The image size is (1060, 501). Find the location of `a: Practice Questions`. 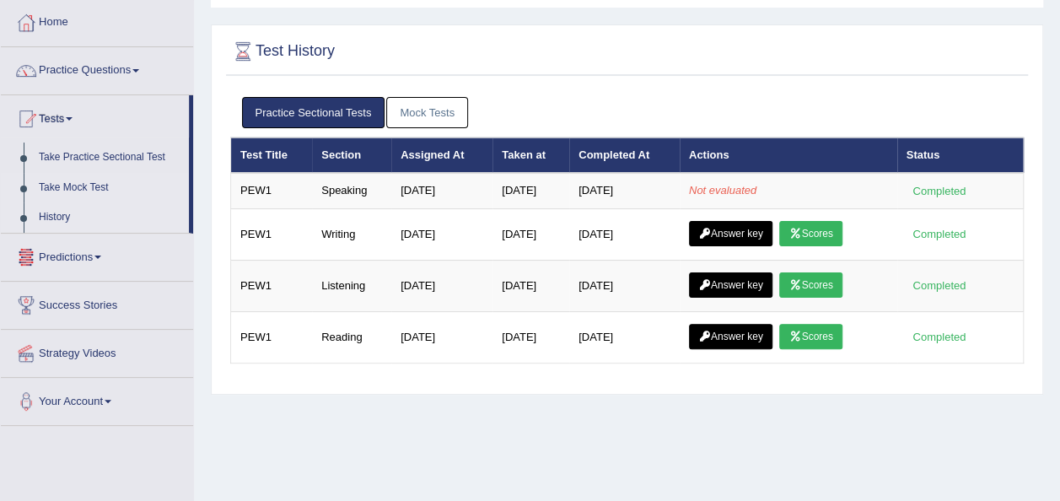

a: Practice Questions is located at coordinates (97, 68).